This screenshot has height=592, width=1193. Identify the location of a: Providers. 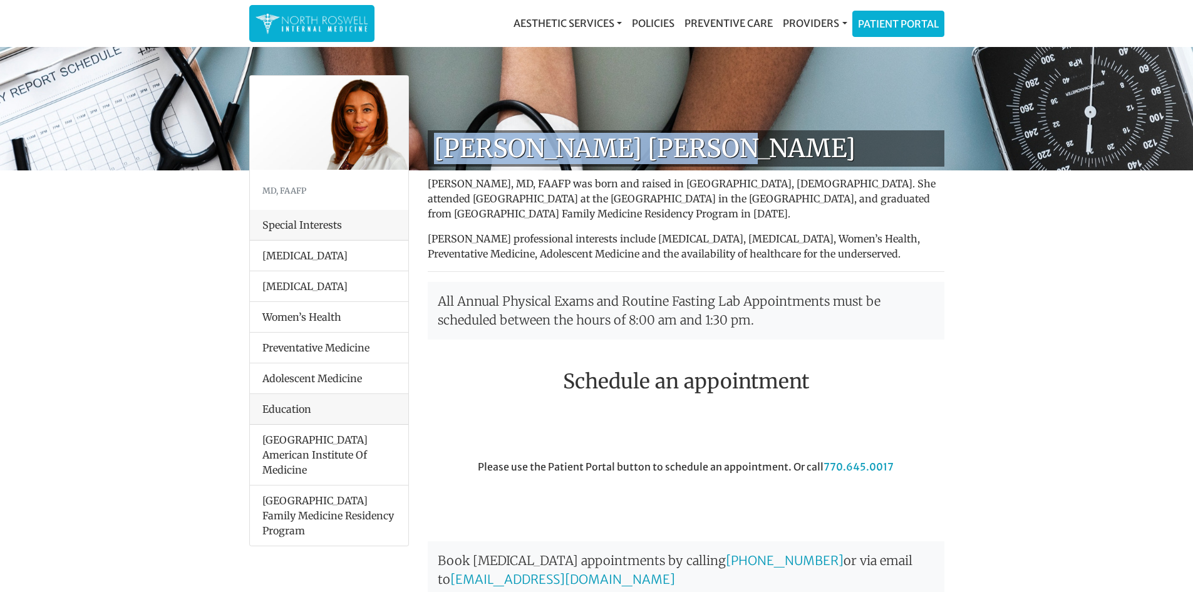
(815, 23).